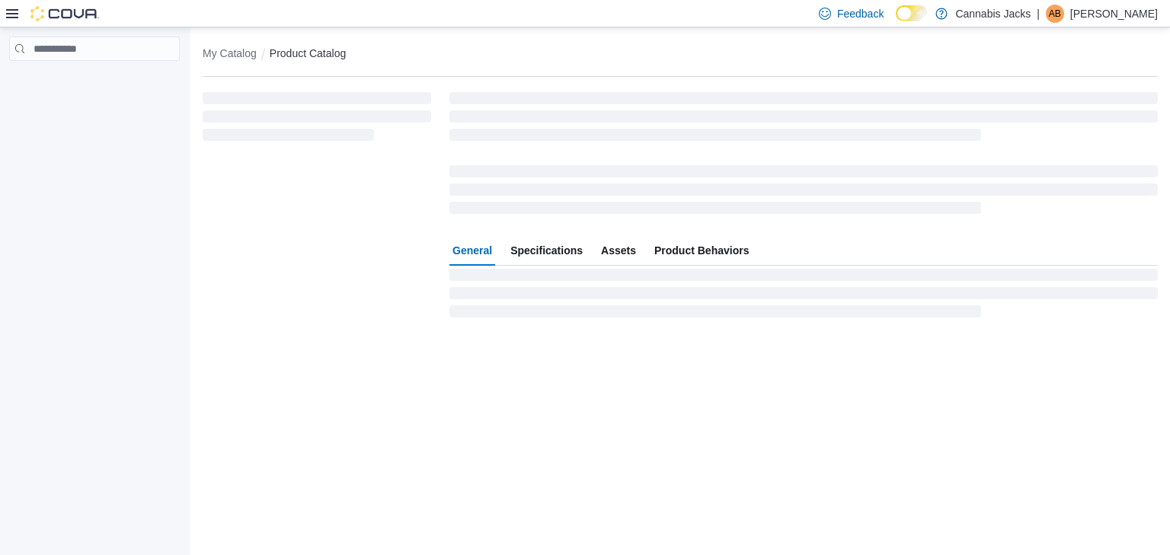  Describe the element at coordinates (701, 251) in the screenshot. I see `span: Product Behaviors` at that location.